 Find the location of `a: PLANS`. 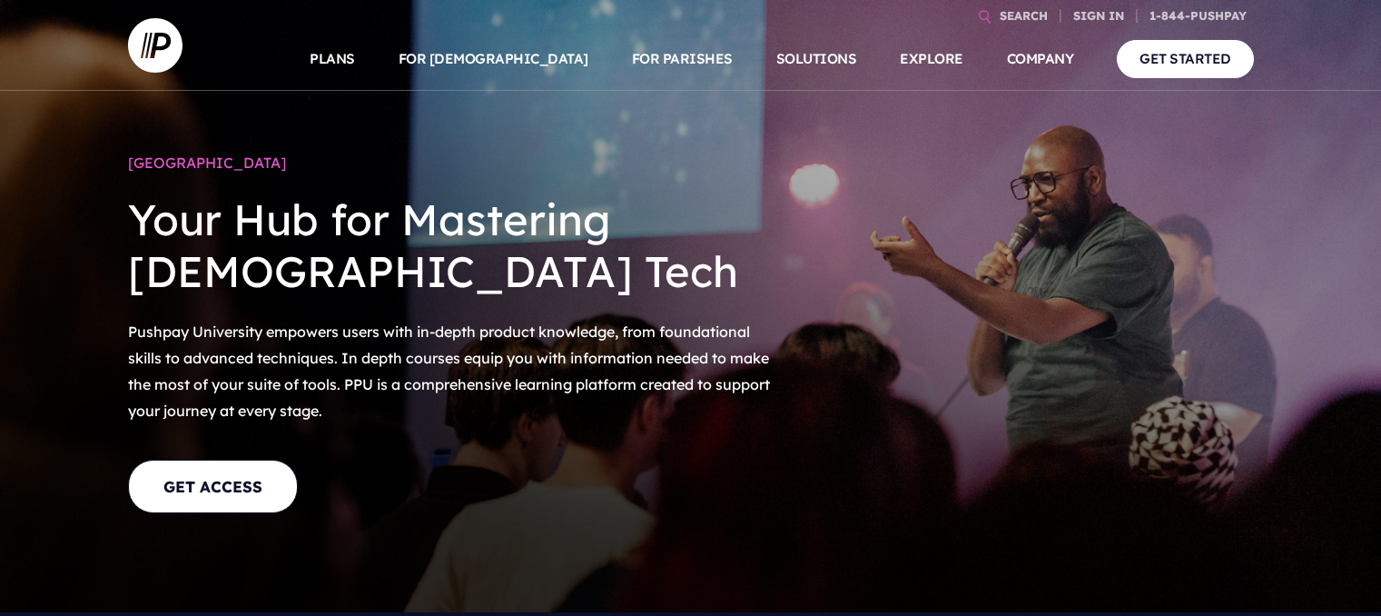

a: PLANS is located at coordinates (332, 59).